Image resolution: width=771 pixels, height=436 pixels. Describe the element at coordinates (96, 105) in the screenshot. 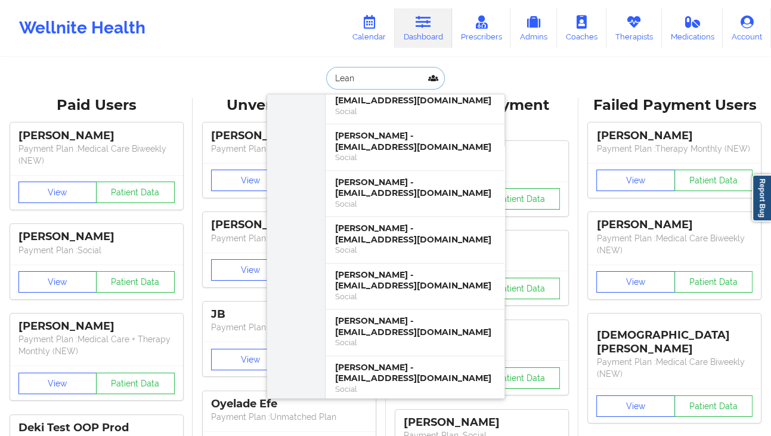

I see `div: Paid Users` at that location.